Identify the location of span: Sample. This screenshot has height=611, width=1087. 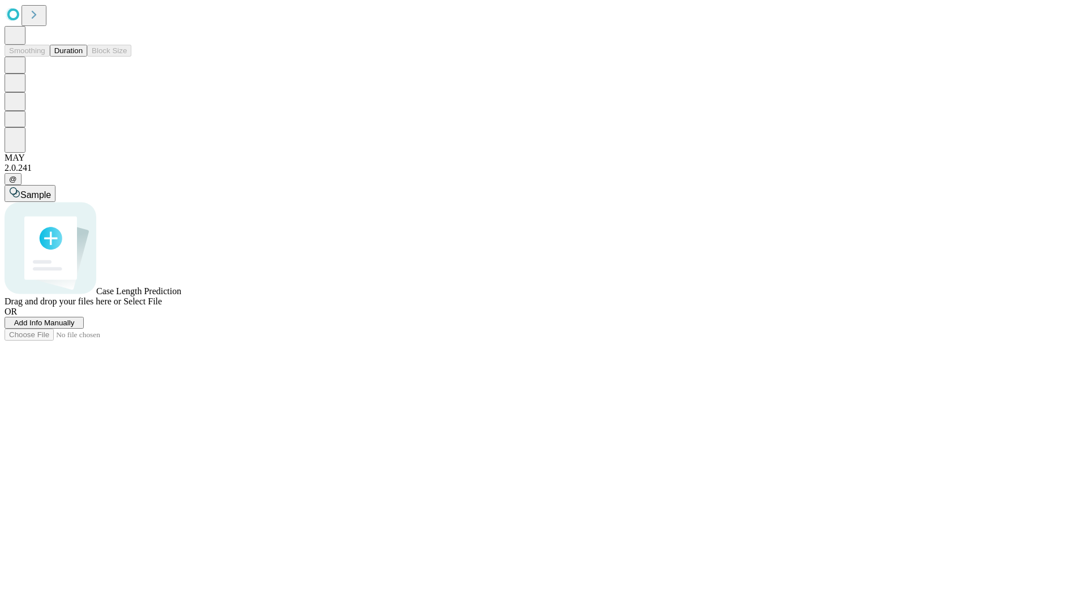
(36, 195).